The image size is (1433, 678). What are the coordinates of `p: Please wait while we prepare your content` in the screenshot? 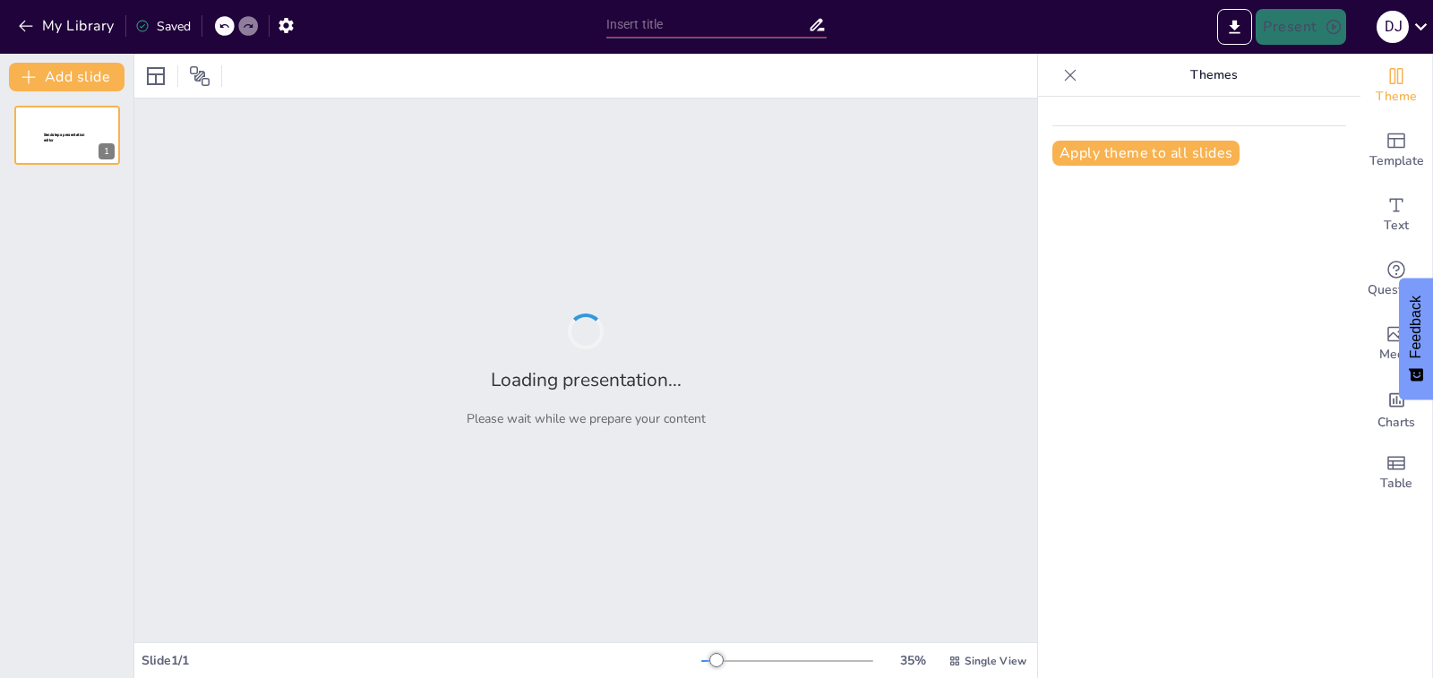 It's located at (586, 418).